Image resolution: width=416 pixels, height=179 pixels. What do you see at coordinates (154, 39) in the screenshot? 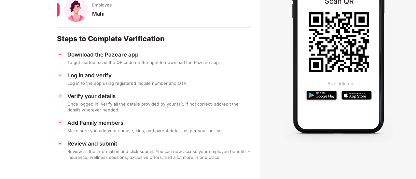
I see `div: Steps to Complete Verification` at bounding box center [154, 39].